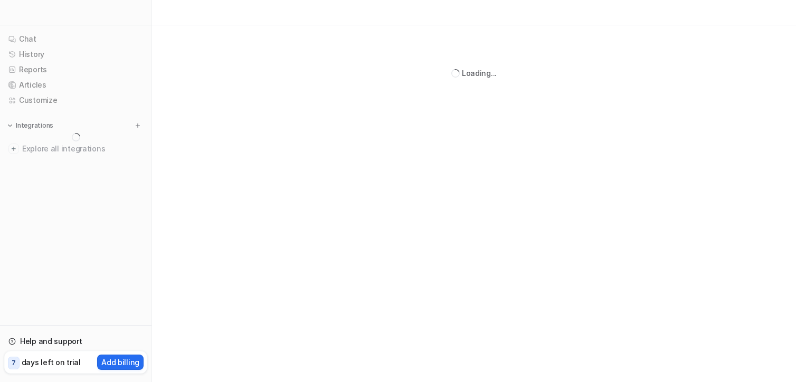  I want to click on span: Explore all integrations, so click(82, 149).